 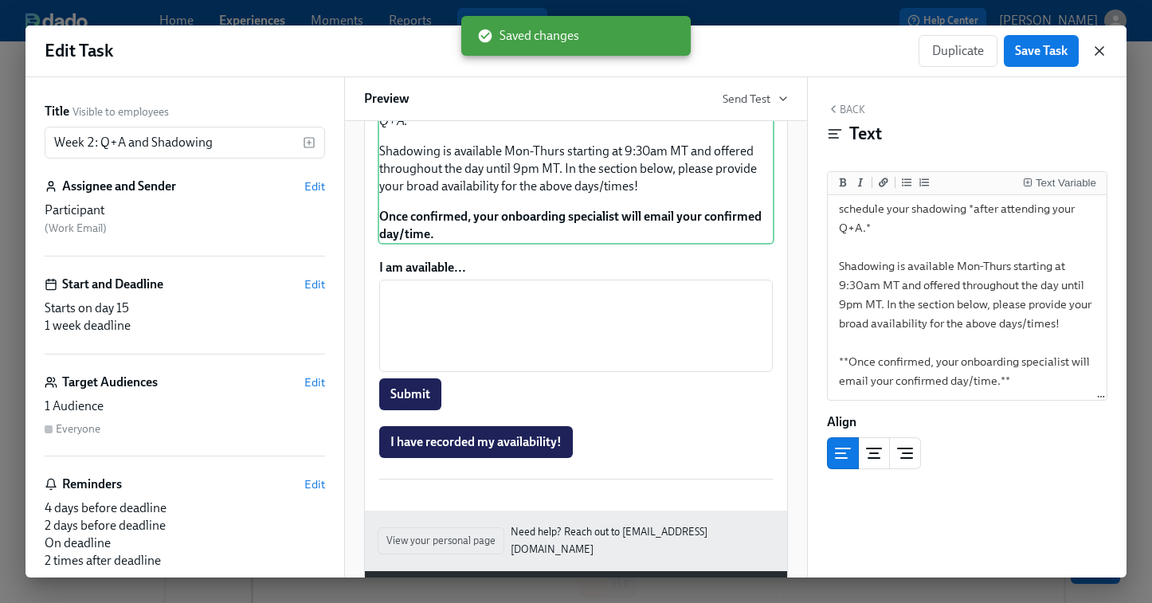 I want to click on label: Align, so click(x=842, y=422).